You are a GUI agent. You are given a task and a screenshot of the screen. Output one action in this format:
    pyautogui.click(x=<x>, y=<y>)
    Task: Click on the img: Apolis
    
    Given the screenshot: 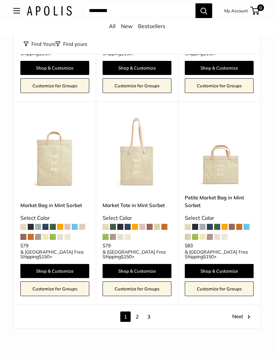 What is the action you would take?
    pyautogui.click(x=49, y=11)
    